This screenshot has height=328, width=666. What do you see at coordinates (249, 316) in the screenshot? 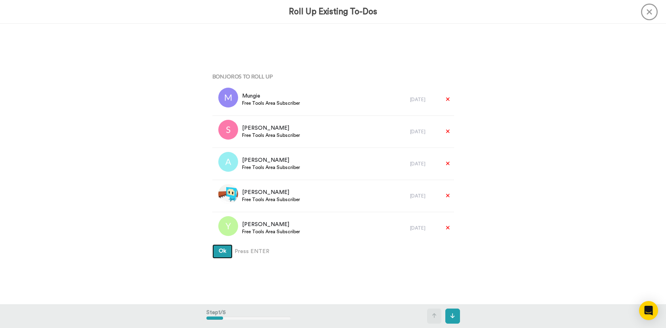
I see `div: Step 1 / 5` at bounding box center [249, 316].